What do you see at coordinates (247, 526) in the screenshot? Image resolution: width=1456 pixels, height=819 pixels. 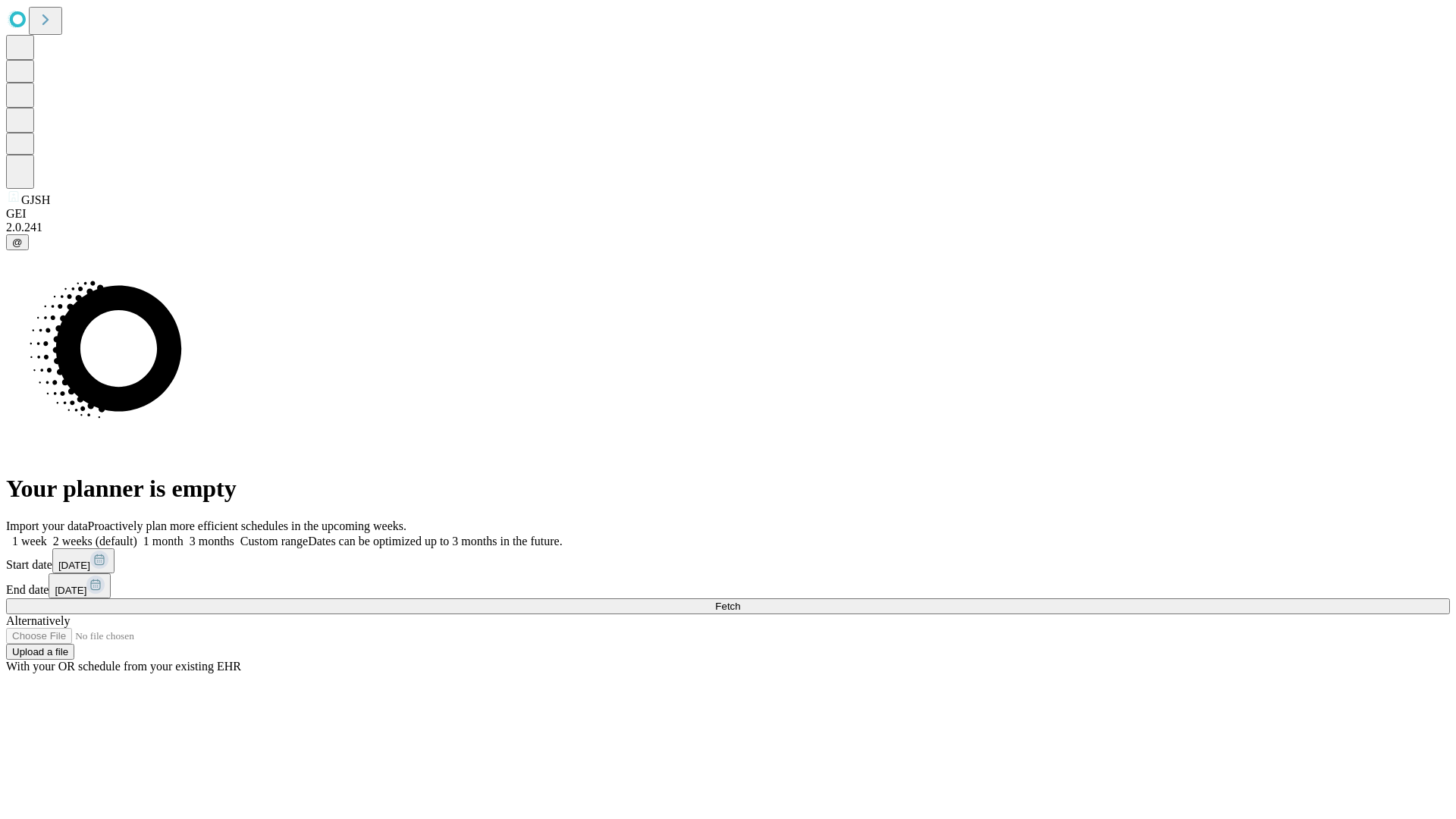 I see `span: Proactively plan more efficient schedules in the upcoming weeks.` at bounding box center [247, 526].